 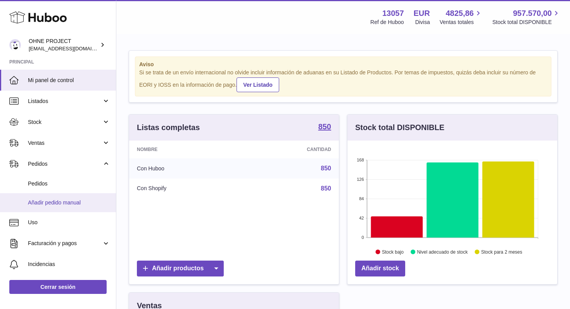 I want to click on strong: Aviso, so click(x=343, y=64).